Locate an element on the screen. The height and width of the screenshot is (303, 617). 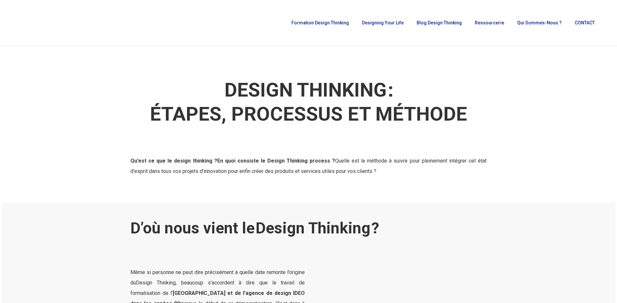
span: Qu’est ce que le design thinking ? is located at coordinates (174, 161).